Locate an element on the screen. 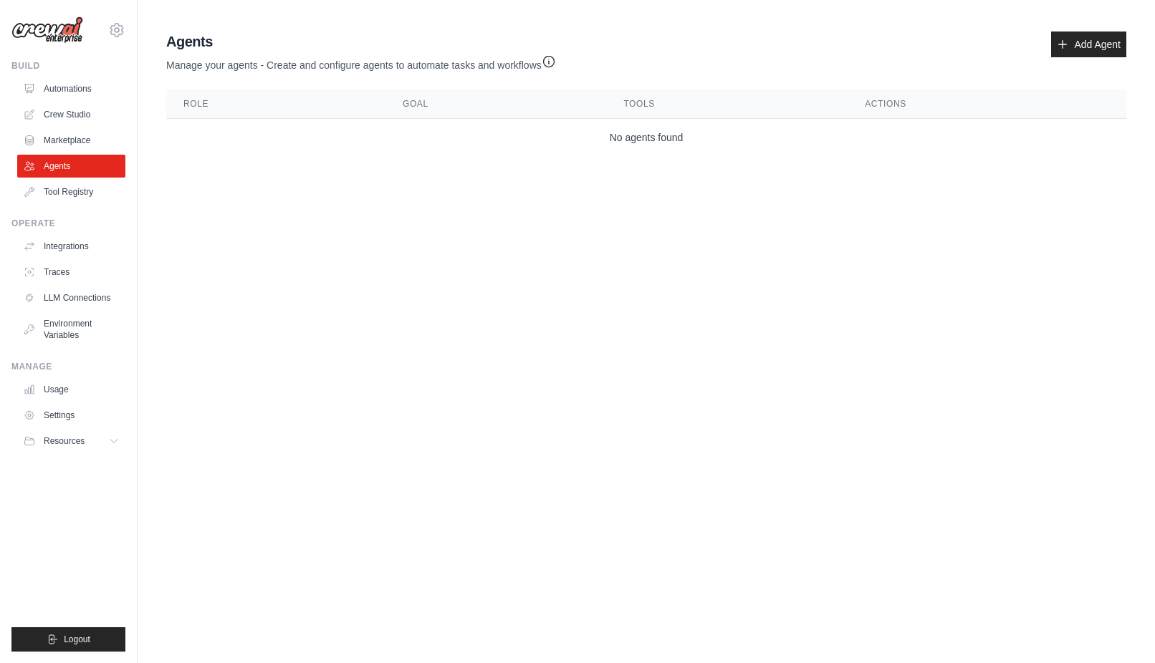 The height and width of the screenshot is (663, 1155). th: Actions is located at coordinates (986, 104).